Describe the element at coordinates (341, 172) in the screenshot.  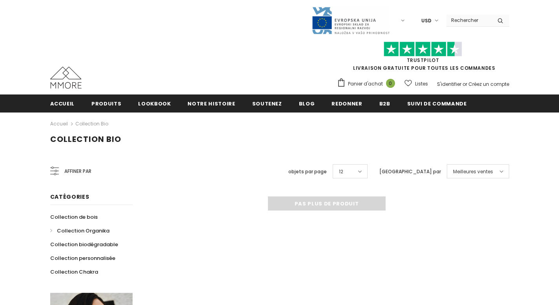
I see `span: 12` at that location.